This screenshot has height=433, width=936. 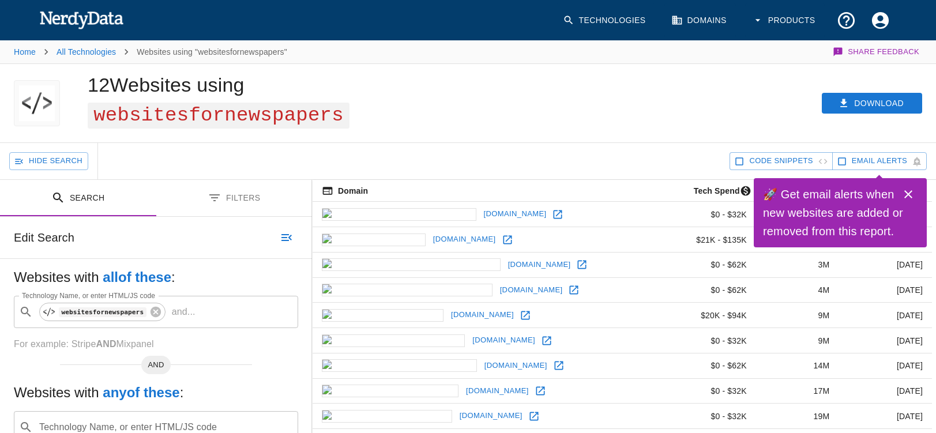 What do you see at coordinates (212, 52) in the screenshot?
I see `p: Websites using "websitesfornewspapers"` at bounding box center [212, 52].